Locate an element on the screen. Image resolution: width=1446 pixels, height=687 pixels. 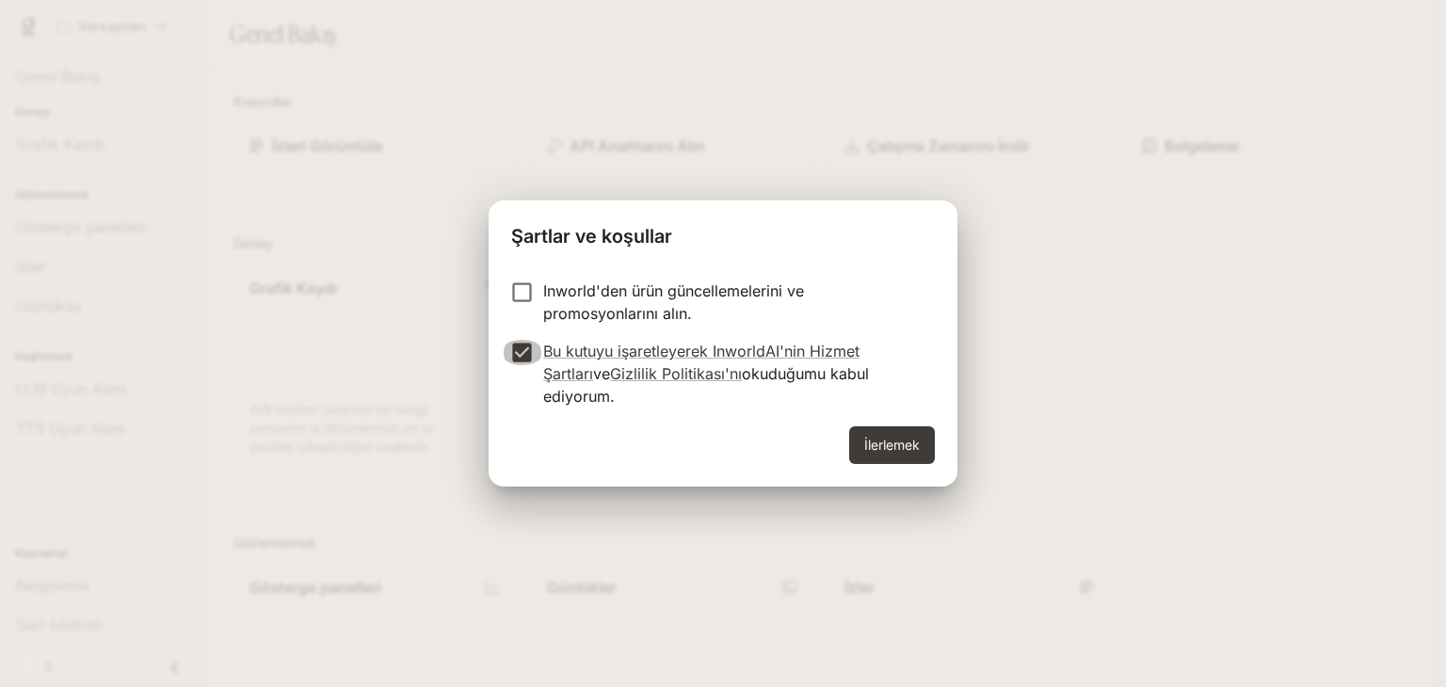
button: İlerlemek is located at coordinates (892, 445).